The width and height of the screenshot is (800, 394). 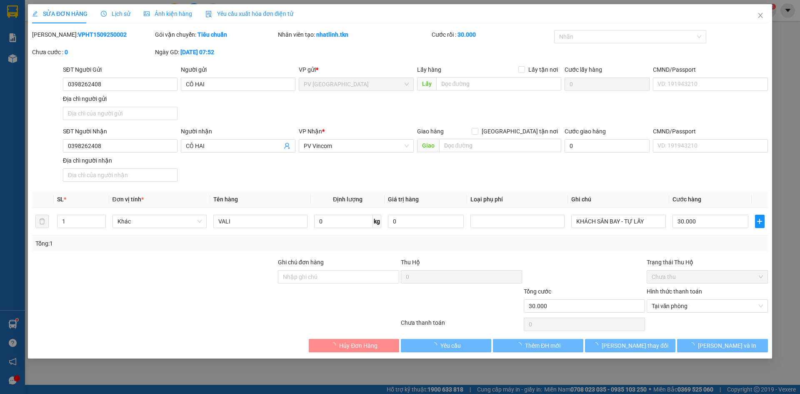 I want to click on b: nhatlinh.tkn, so click(x=332, y=35).